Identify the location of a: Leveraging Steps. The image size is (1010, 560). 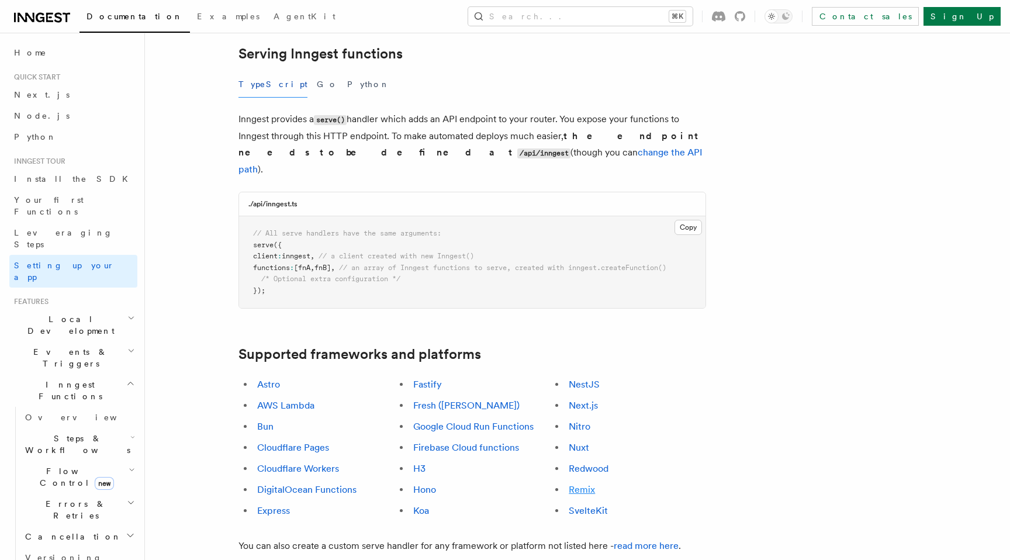
(73, 239).